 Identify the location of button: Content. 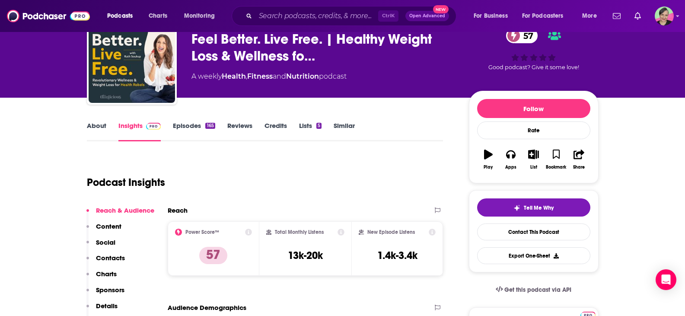
(104, 230).